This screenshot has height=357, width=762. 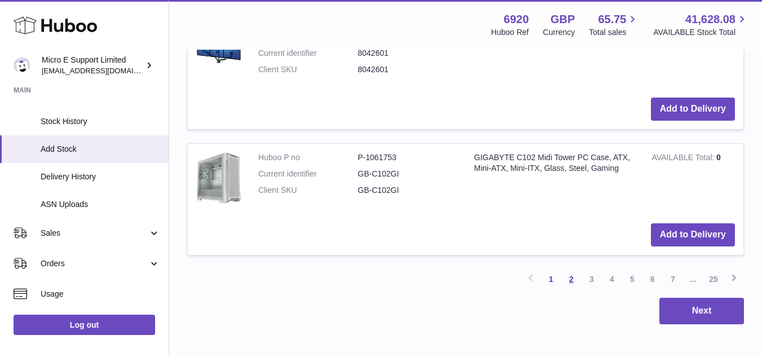 I want to click on span: 65.75, so click(x=612, y=19).